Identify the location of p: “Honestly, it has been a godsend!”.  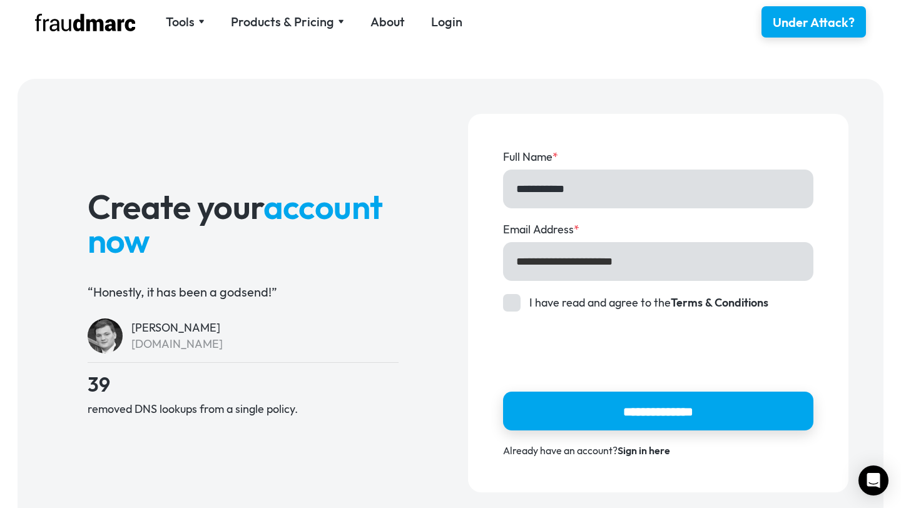
(243, 292).